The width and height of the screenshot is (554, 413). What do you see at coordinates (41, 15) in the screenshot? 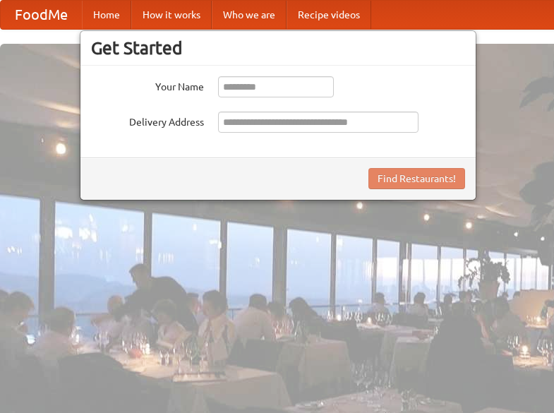
I see `a: FoodMe` at bounding box center [41, 15].